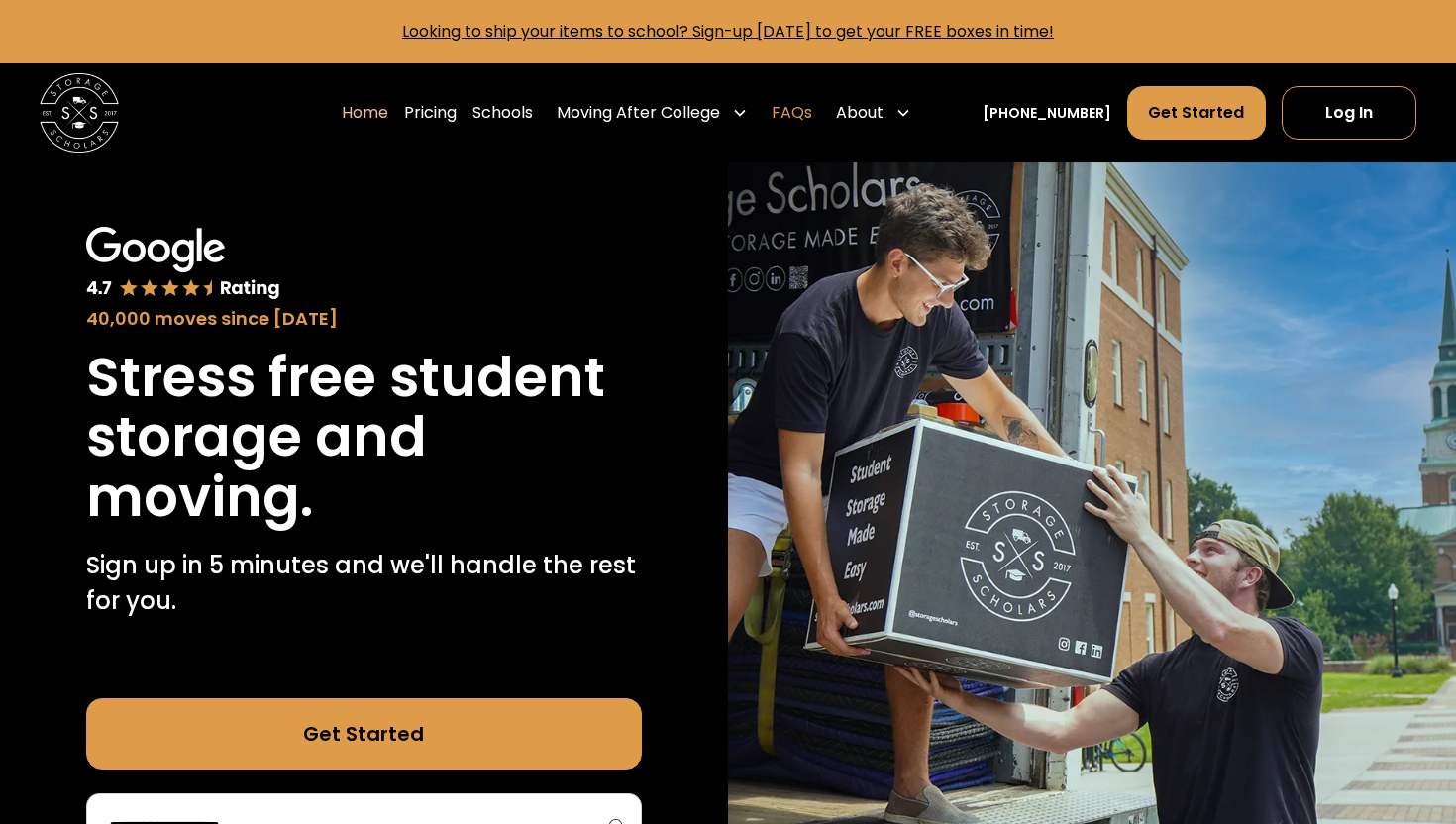 The image size is (1456, 824). What do you see at coordinates (79, 113) in the screenshot?
I see `img: Storage Scholars main logo` at bounding box center [79, 113].